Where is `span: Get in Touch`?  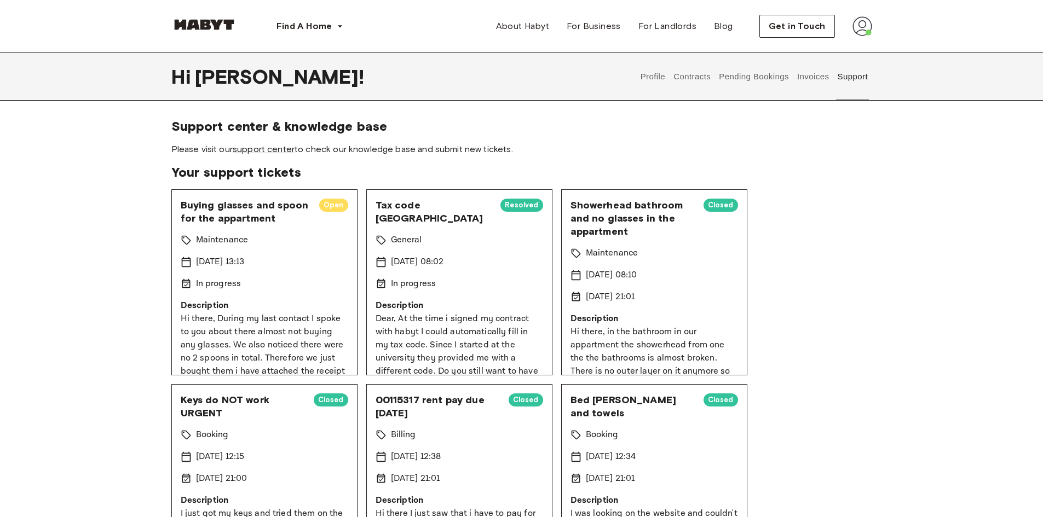 span: Get in Touch is located at coordinates (797, 26).